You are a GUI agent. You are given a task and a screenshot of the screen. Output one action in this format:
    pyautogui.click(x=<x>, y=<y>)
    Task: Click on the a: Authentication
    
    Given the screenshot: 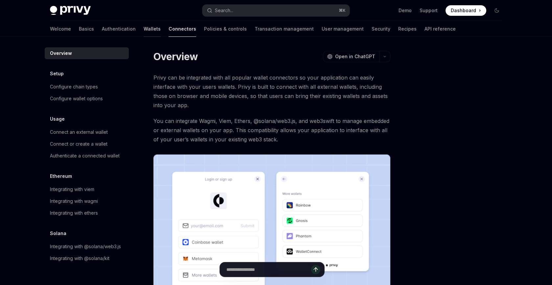 What is the action you would take?
    pyautogui.click(x=119, y=29)
    